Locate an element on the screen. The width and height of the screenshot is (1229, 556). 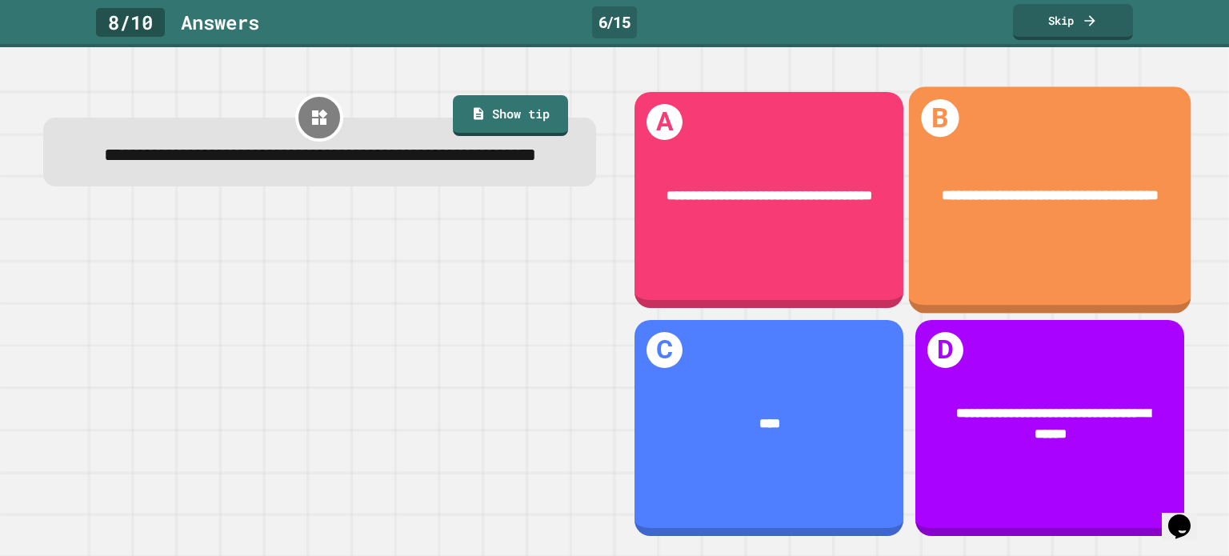
div: Answer s is located at coordinates (220, 22).